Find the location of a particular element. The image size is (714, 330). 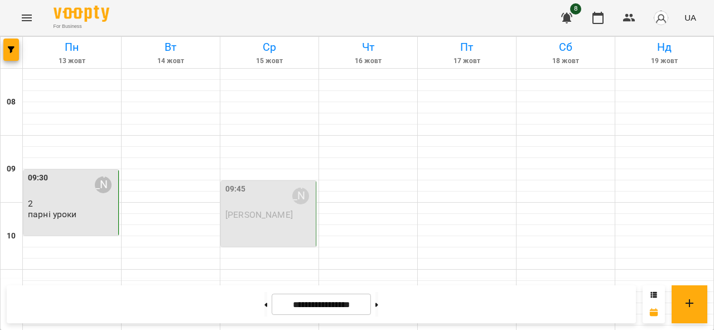

span: 8 is located at coordinates (576, 9).